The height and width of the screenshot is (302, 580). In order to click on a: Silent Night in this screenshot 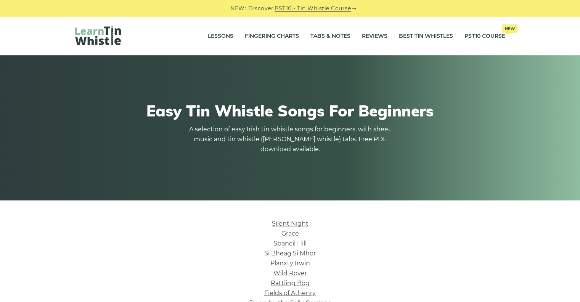, I will do `click(290, 223)`.